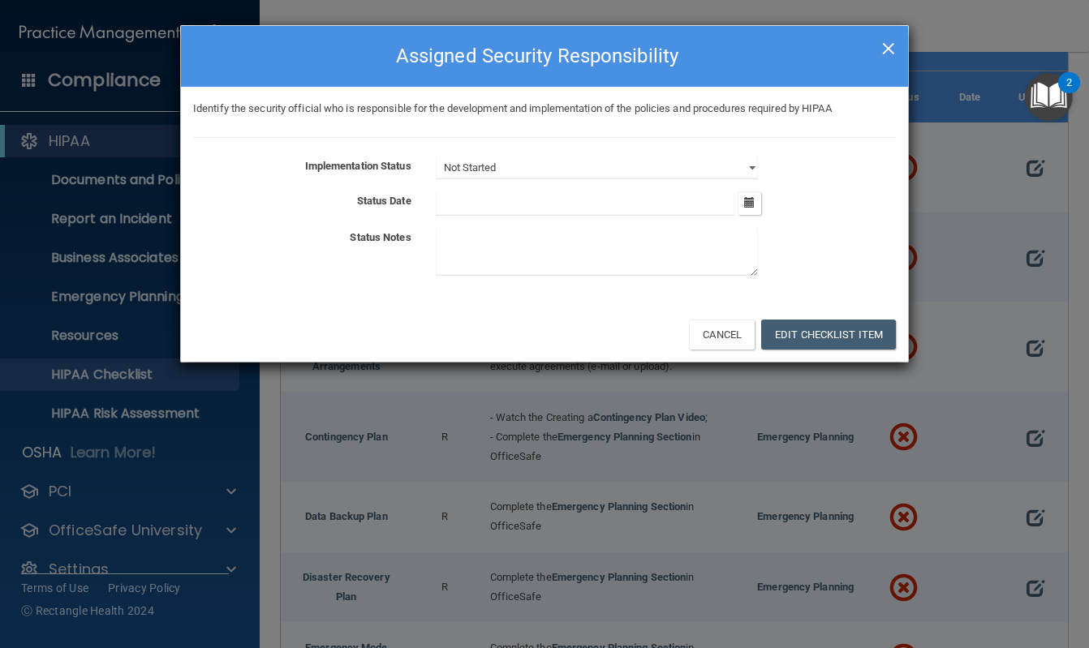 The height and width of the screenshot is (648, 1089). What do you see at coordinates (828, 334) in the screenshot?
I see `button: Edit Checklist Item` at bounding box center [828, 334].